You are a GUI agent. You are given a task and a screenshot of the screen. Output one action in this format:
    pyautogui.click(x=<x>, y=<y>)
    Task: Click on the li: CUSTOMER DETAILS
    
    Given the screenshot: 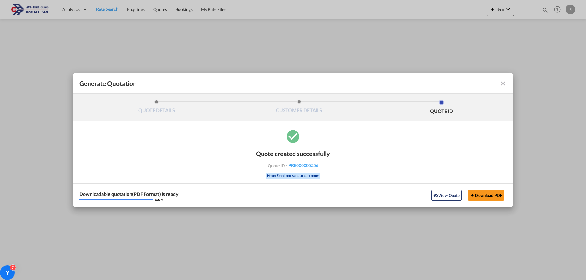 What is the action you would take?
    pyautogui.click(x=299, y=108)
    